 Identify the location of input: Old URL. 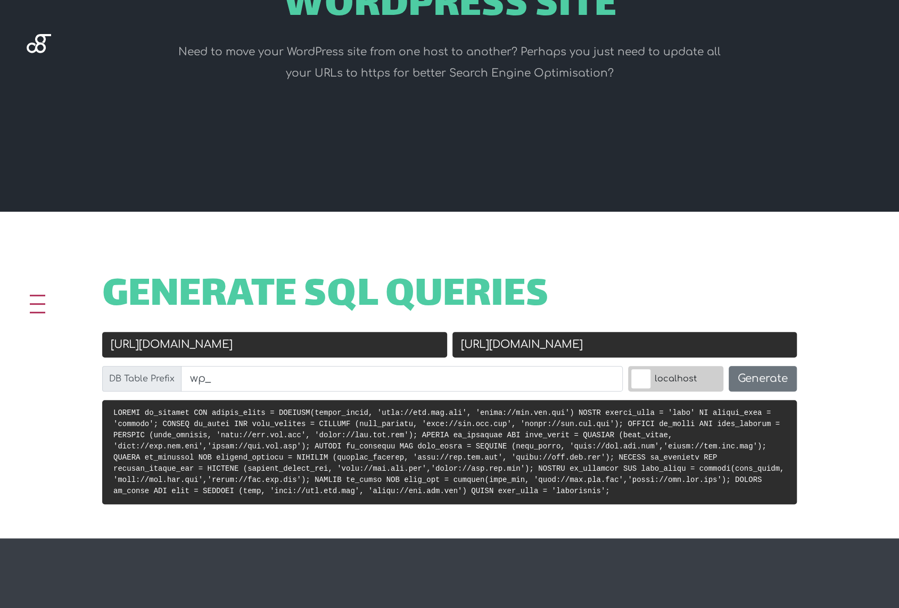
(275, 345).